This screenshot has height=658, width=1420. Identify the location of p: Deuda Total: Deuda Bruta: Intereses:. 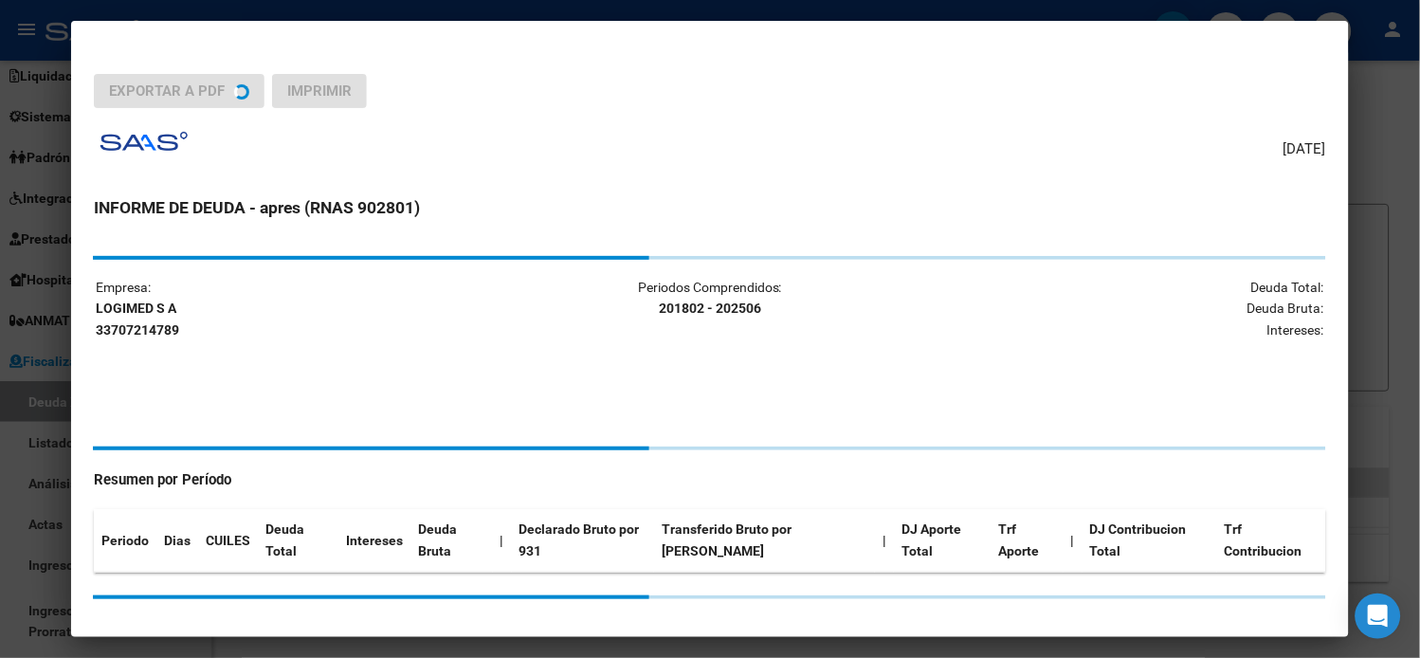
(1119, 309).